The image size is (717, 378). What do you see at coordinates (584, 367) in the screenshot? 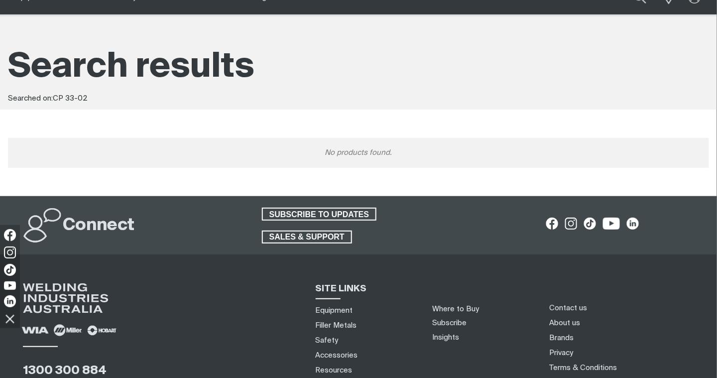
I see `a: Terms & Conditions` at bounding box center [584, 367].